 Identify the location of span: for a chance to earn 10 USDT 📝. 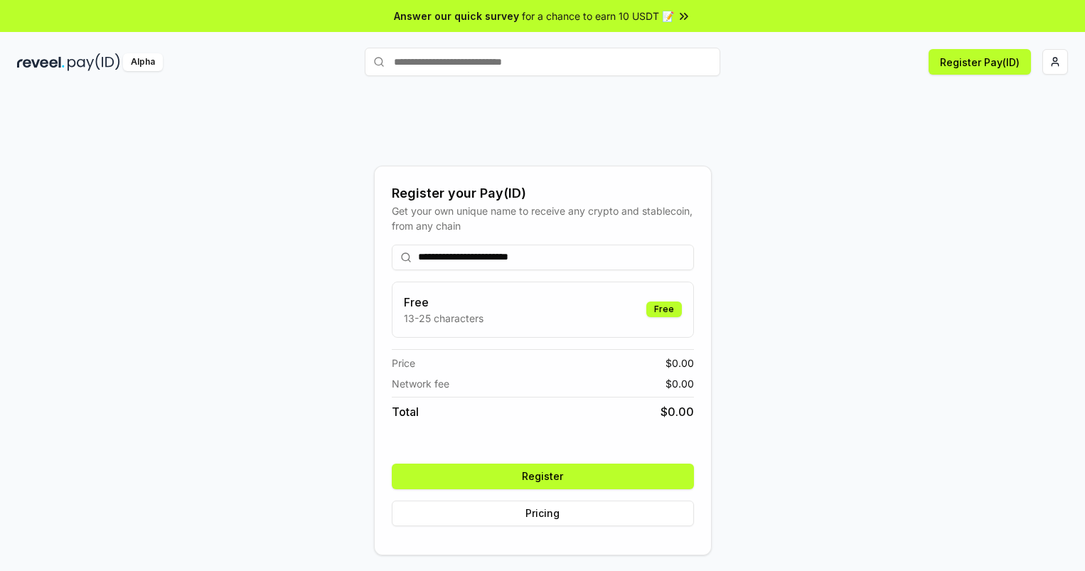
(598, 16).